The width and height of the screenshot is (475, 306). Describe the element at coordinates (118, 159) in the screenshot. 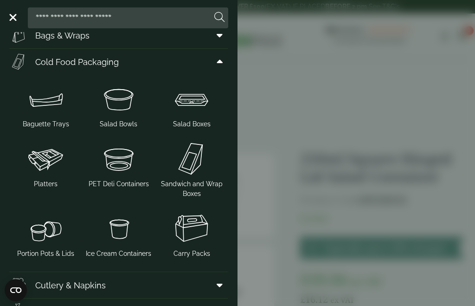

I see `img: PetDeli_container.svg` at that location.